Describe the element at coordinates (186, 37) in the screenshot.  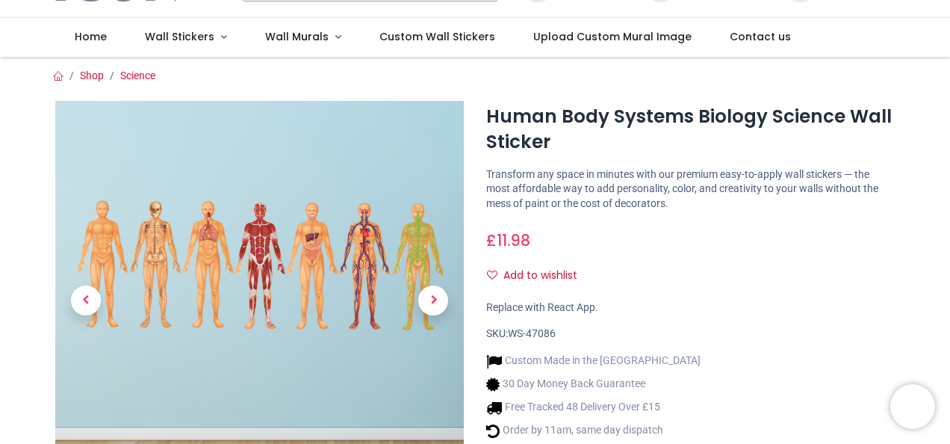
I see `a: Wall Stickers` at that location.